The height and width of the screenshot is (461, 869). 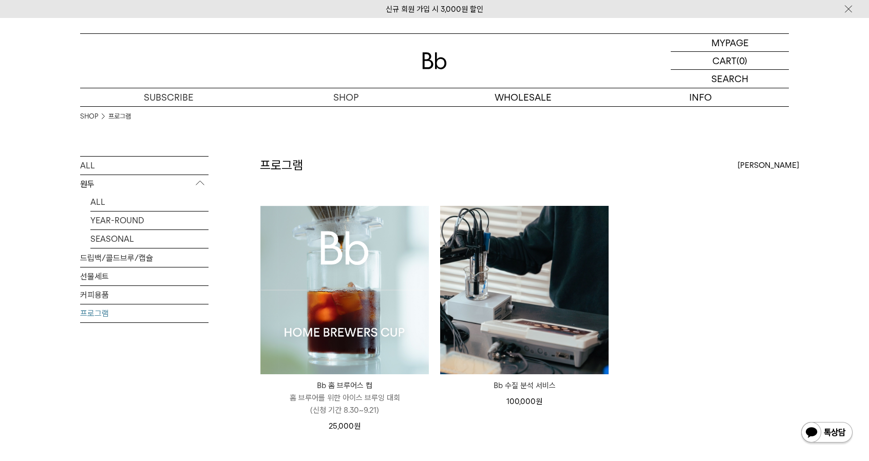 I want to click on a: YEAR-ROUND, so click(x=150, y=220).